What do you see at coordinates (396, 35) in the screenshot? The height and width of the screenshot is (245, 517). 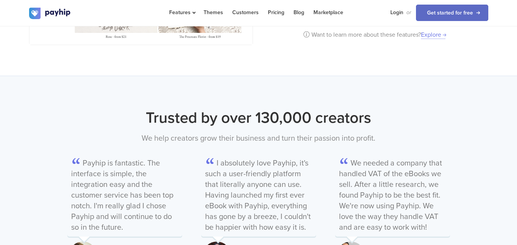 I see `p: Want to learn more about these features?` at bounding box center [396, 35].